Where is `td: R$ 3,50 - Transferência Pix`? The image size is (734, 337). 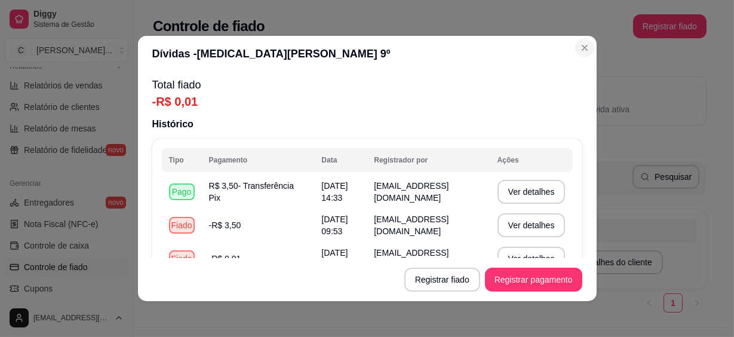
td: R$ 3,50 - Transferência Pix is located at coordinates (258, 192).